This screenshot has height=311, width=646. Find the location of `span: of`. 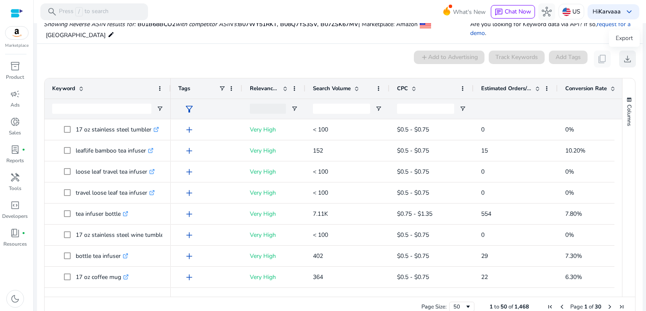

span: of is located at coordinates (591, 306).